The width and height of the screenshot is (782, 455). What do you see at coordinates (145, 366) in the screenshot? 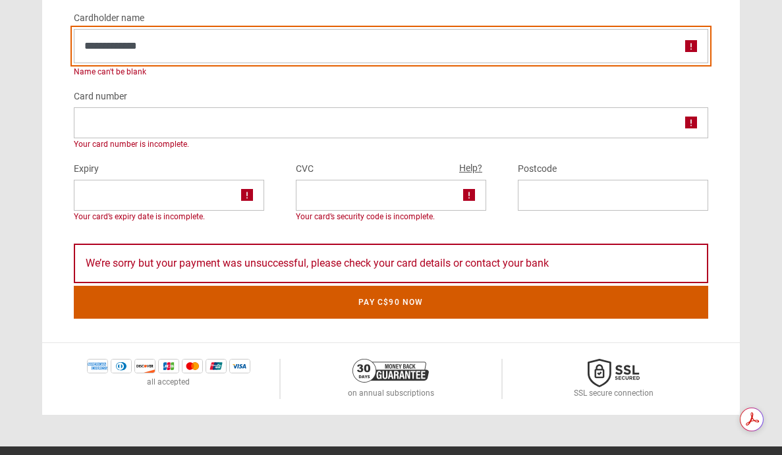
I see `img: discover` at bounding box center [145, 366].